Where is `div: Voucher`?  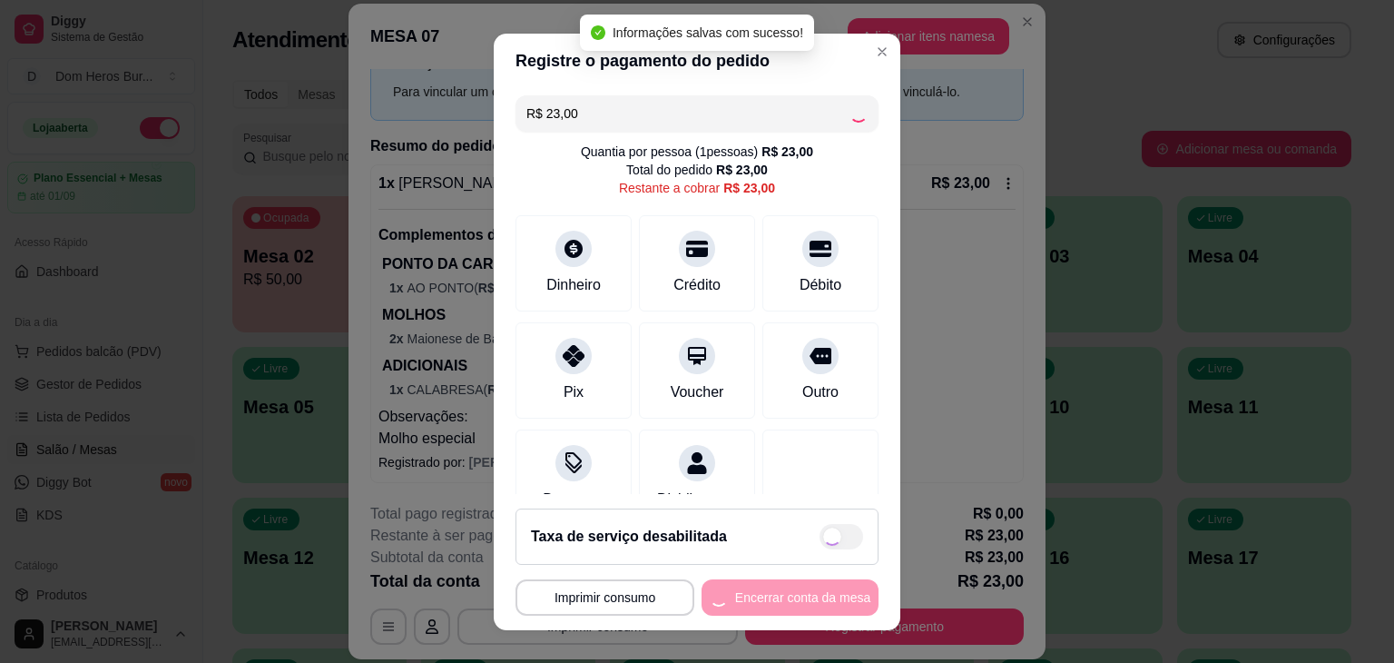 div: Voucher is located at coordinates (697, 392).